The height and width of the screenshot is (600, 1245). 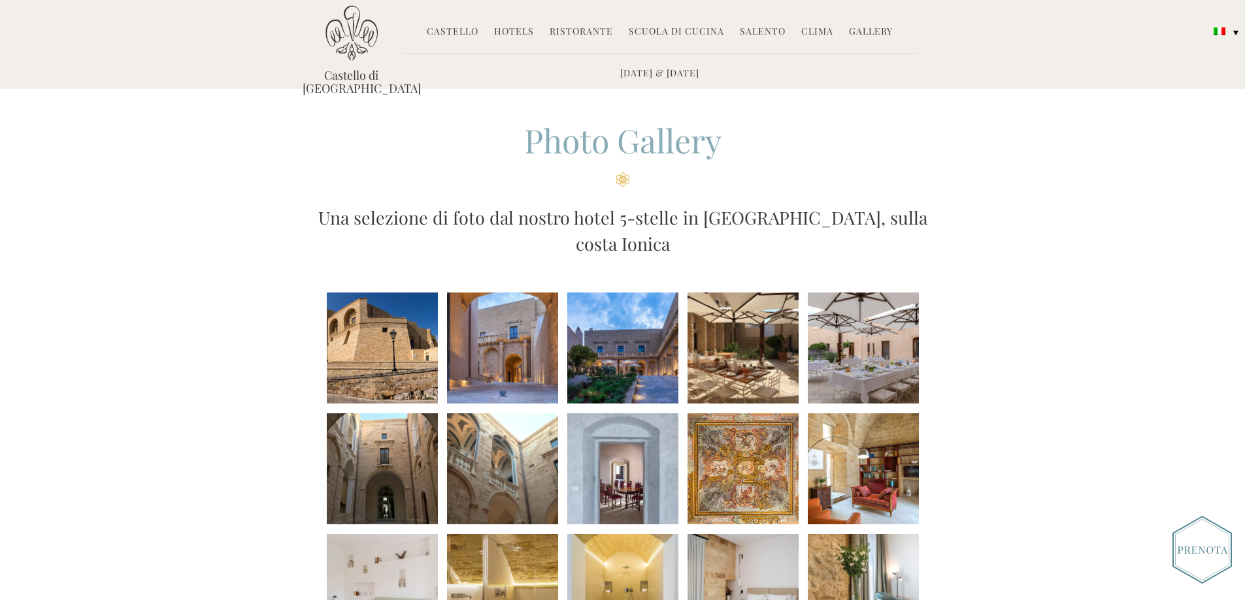 What do you see at coordinates (817, 32) in the screenshot?
I see `a: Clima` at bounding box center [817, 32].